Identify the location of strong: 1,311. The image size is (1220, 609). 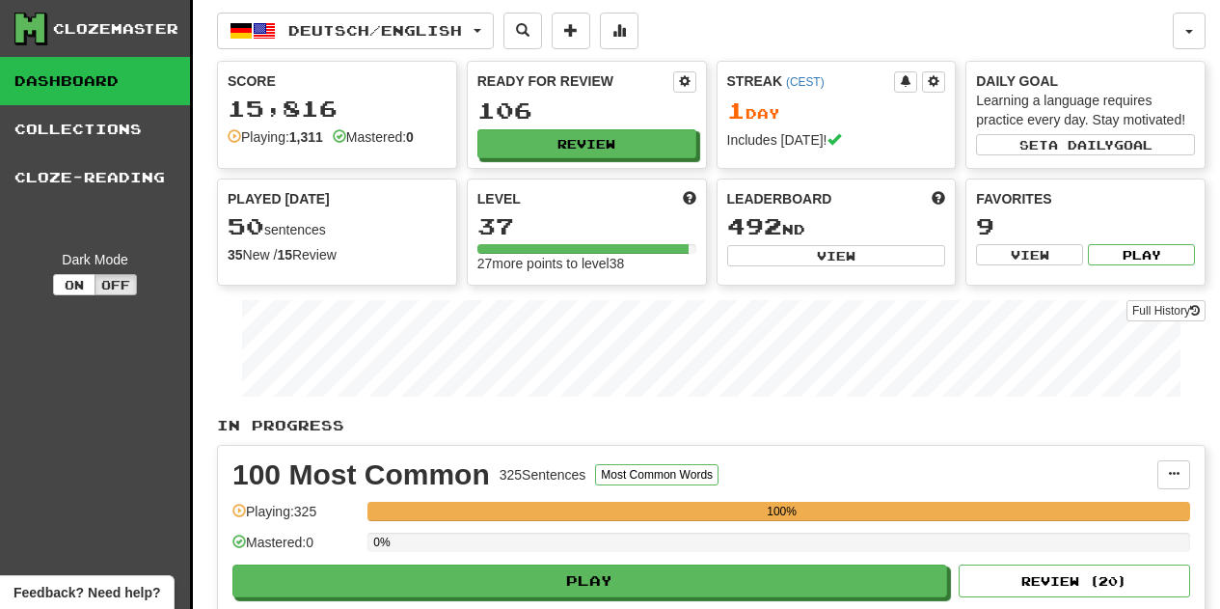
(306, 137).